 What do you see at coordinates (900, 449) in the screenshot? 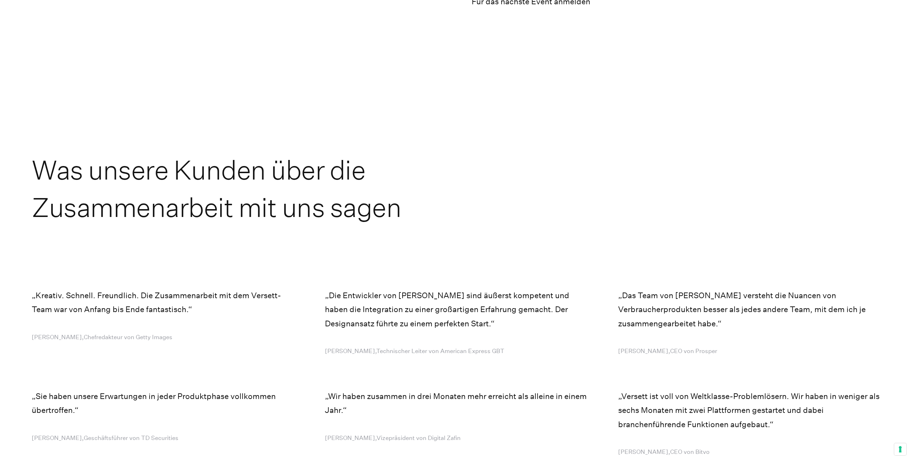
I see `button: Your consent preferences for tracking technologies` at bounding box center [900, 449].